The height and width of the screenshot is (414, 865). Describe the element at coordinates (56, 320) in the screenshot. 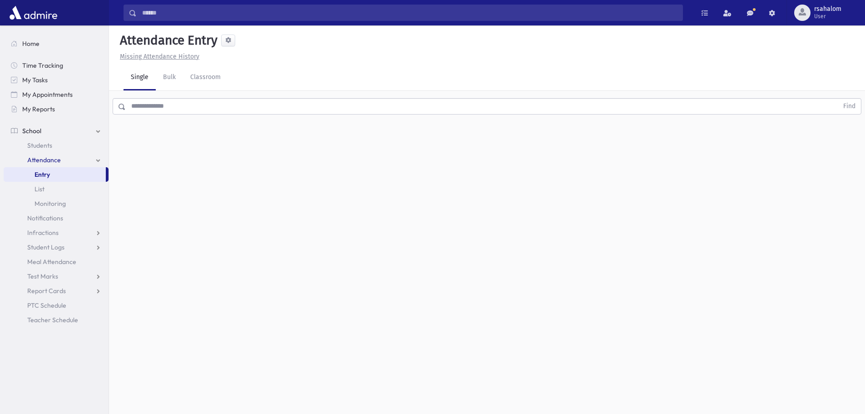

I see `a: Teacher Schedule` at that location.